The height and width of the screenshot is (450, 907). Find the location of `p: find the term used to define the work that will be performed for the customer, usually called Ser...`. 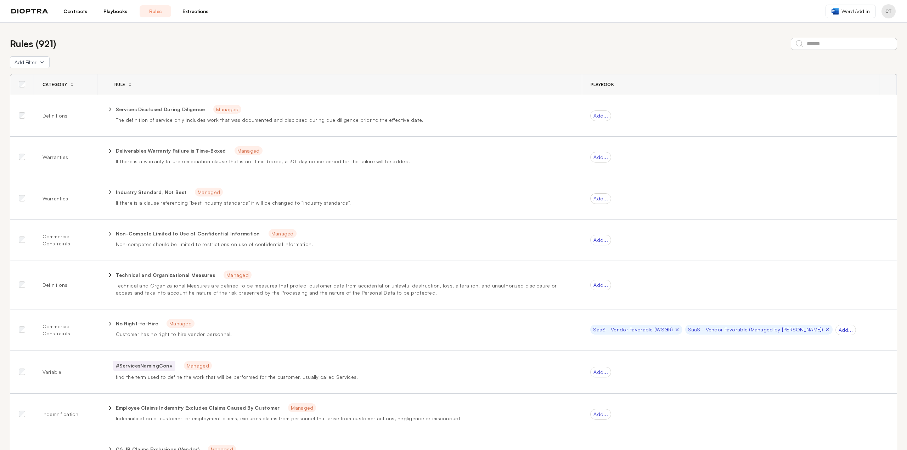

p: find the term used to define the work that will be performed for the customer, usually called Ser... is located at coordinates (345, 377).